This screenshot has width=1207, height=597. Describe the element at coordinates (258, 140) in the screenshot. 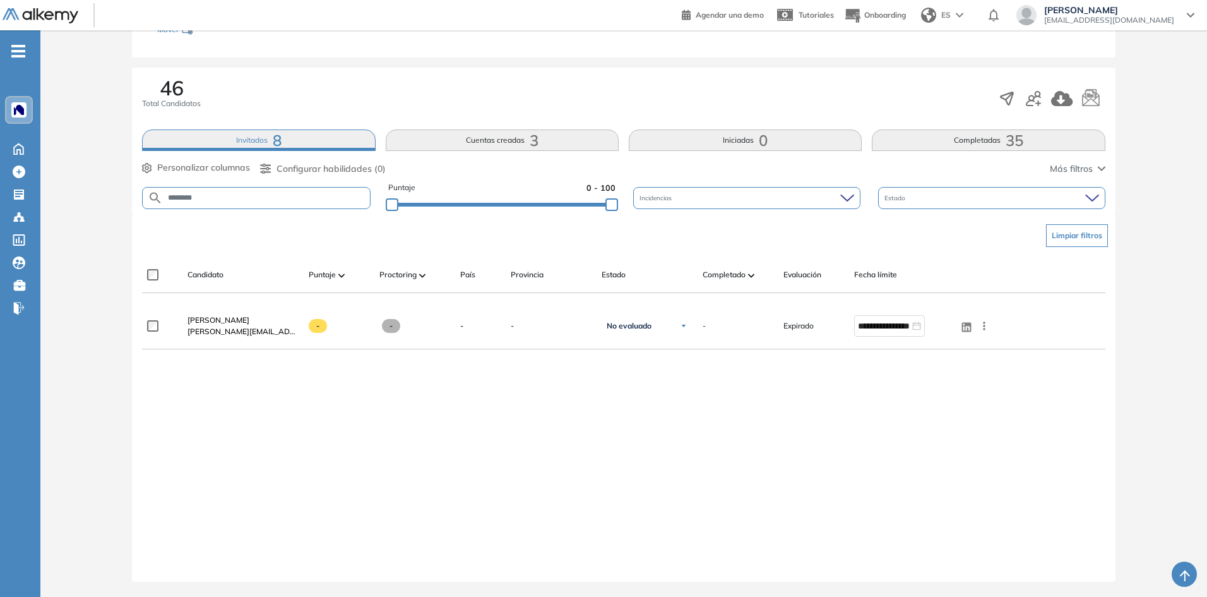

I see `button: Invitados8` at that location.